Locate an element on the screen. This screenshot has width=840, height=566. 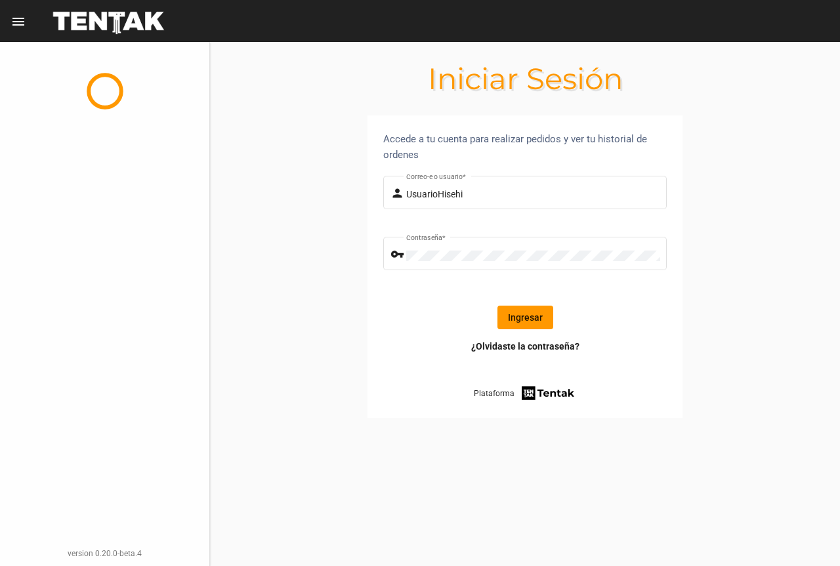
mat-icon: vpn_key is located at coordinates (398, 255).